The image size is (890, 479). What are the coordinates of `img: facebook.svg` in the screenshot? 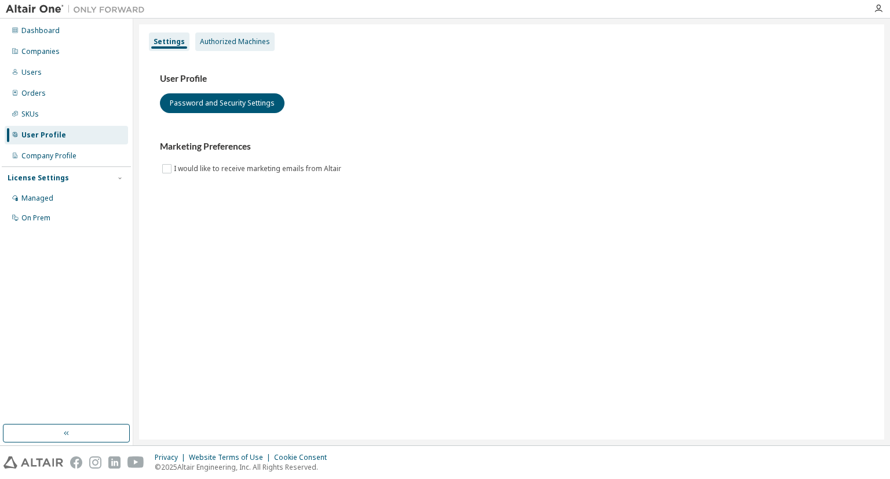 It's located at (76, 462).